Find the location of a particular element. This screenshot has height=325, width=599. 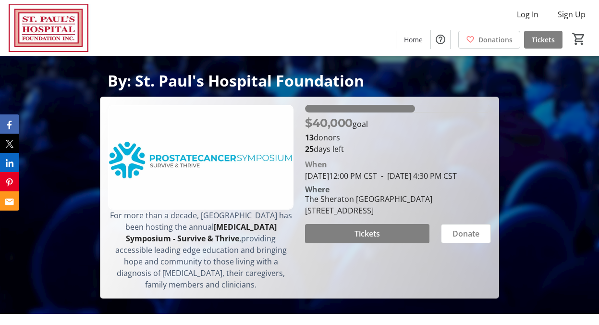

img: St. Paul's Hospital Foundation's Logo is located at coordinates (48, 28).